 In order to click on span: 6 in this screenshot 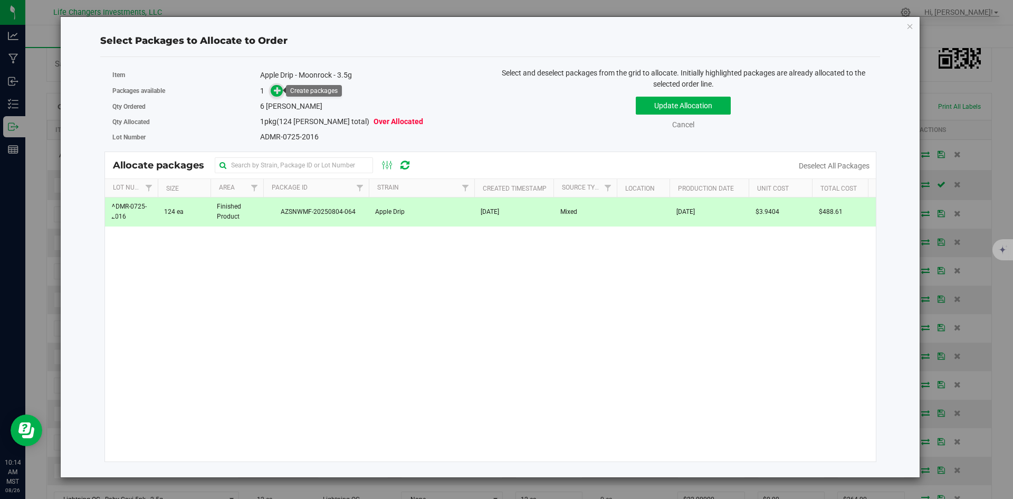, I will do `click(262, 106)`.